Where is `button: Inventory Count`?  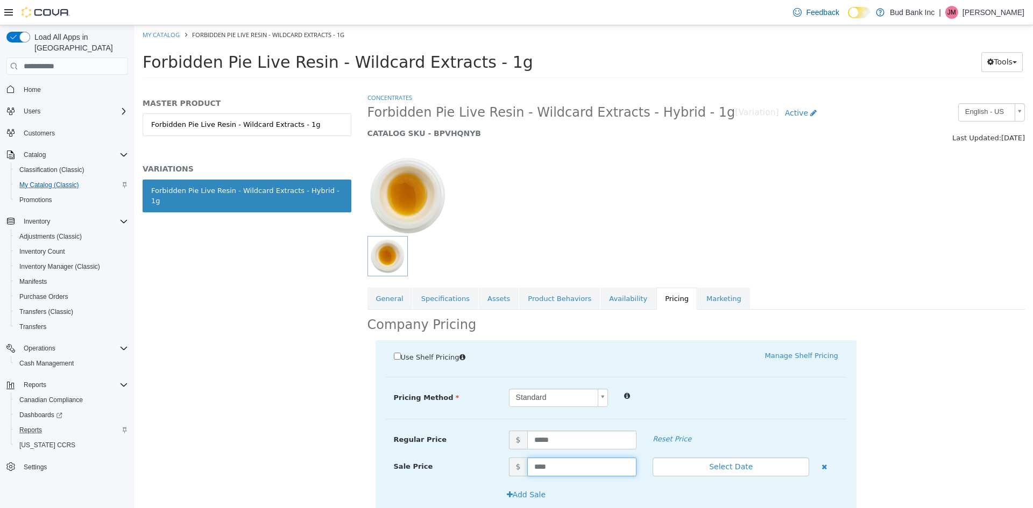
button: Inventory Count is located at coordinates (72, 252).